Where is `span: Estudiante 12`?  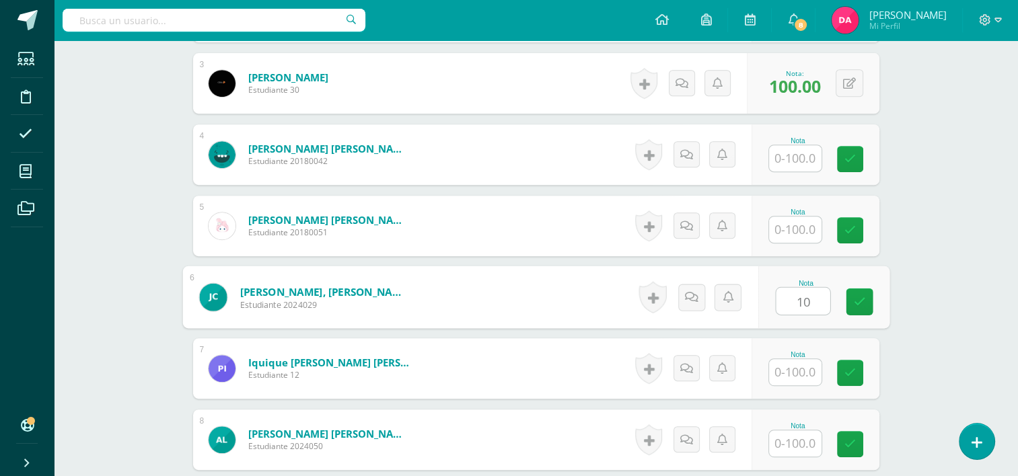 span: Estudiante 12 is located at coordinates (329, 375).